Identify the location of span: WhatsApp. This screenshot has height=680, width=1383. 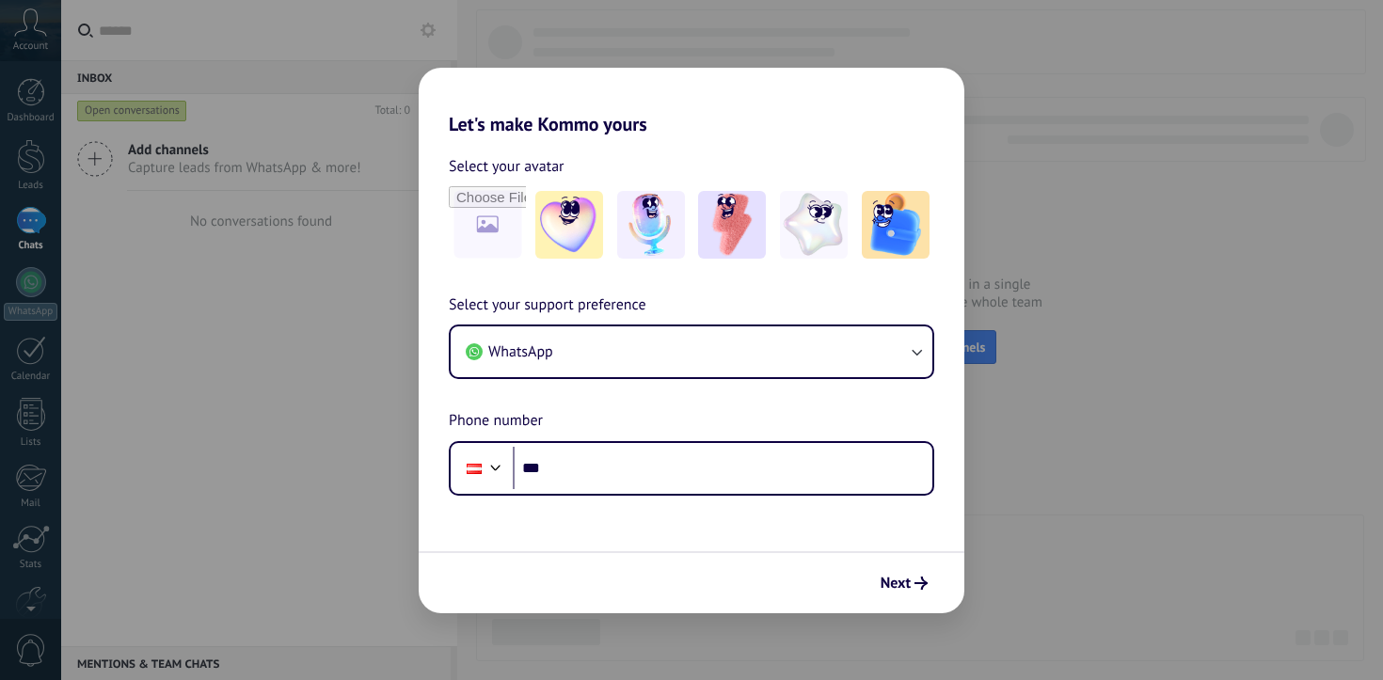
(520, 352).